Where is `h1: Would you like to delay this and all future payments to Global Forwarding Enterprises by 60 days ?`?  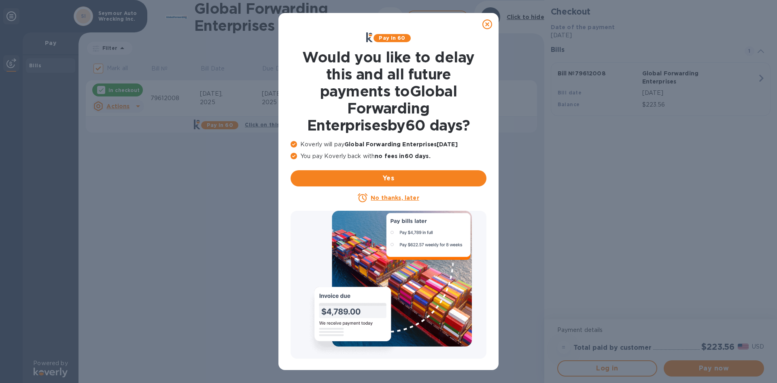
h1: Would you like to delay this and all future payments to Global Forwarding Enterprises by 60 days ? is located at coordinates (389, 91).